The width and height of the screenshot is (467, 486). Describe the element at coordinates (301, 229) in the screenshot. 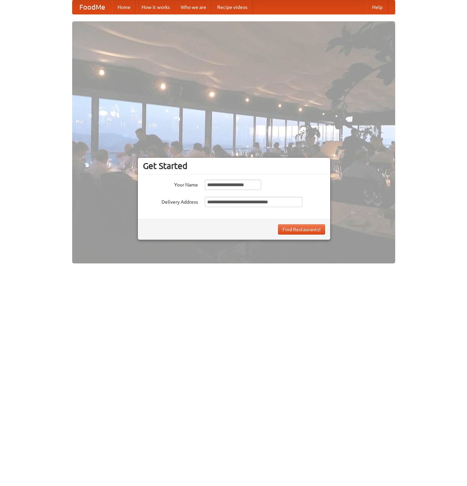

I see `button: Find Restaurants!` at that location.